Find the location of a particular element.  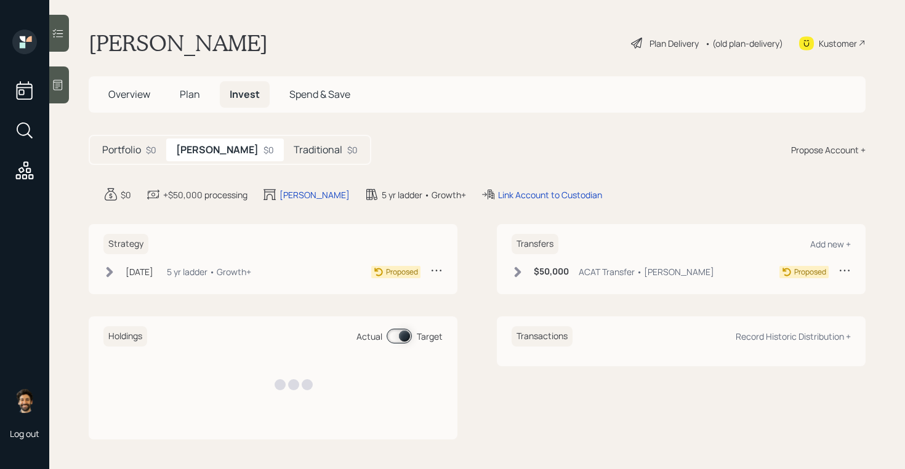

h5: Portfolio is located at coordinates (121, 150).